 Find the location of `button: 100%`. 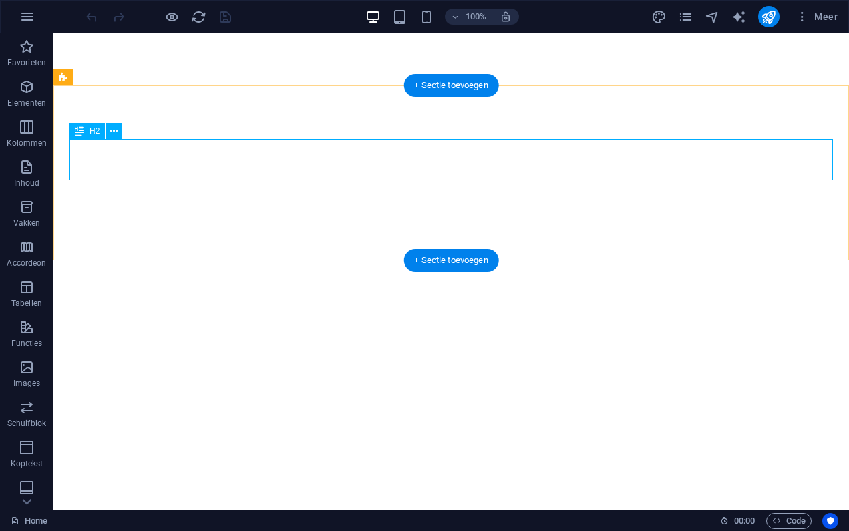

button: 100% is located at coordinates (468, 17).